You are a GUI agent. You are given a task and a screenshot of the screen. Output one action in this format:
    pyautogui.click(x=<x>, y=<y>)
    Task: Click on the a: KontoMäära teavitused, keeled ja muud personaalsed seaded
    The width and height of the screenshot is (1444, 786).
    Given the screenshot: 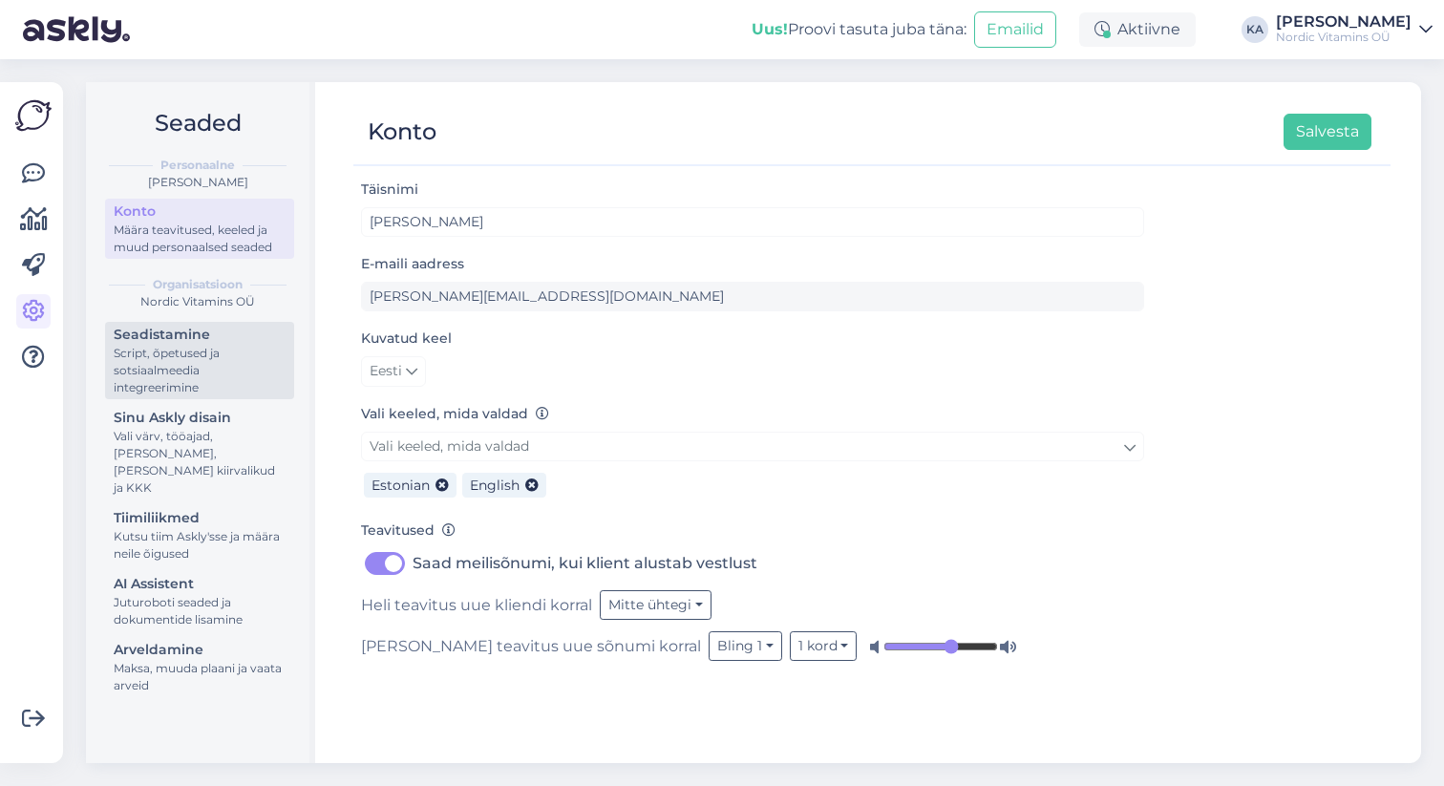 What is the action you would take?
    pyautogui.click(x=200, y=228)
    